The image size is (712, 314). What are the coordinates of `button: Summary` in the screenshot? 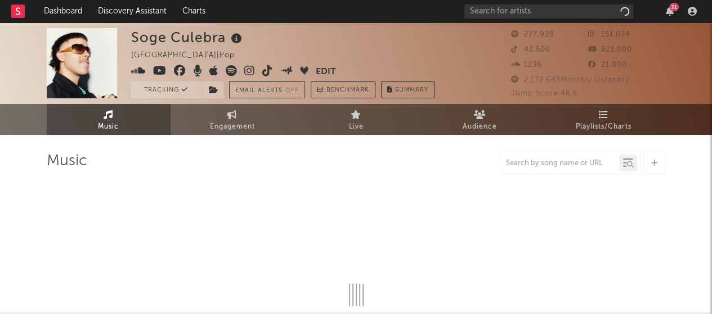 It's located at (407, 90).